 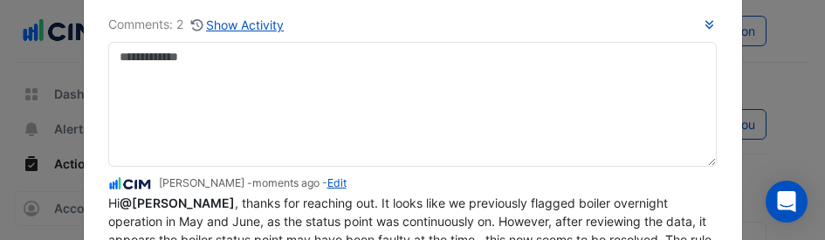 What do you see at coordinates (337, 182) in the screenshot?
I see `a: Edit` at bounding box center [337, 182].